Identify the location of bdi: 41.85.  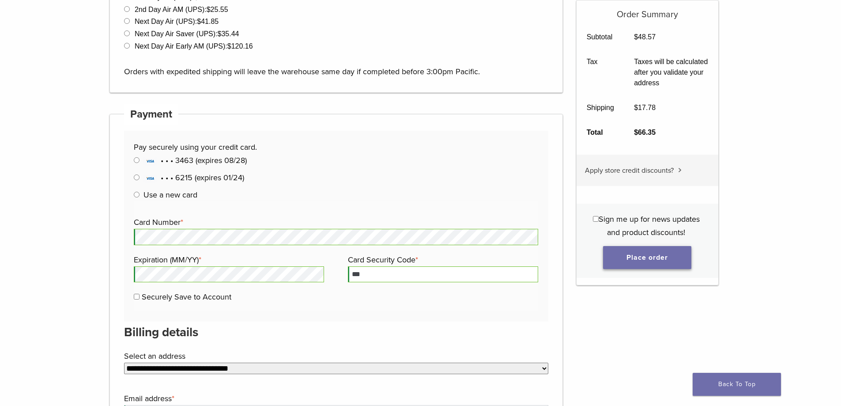
(208, 21).